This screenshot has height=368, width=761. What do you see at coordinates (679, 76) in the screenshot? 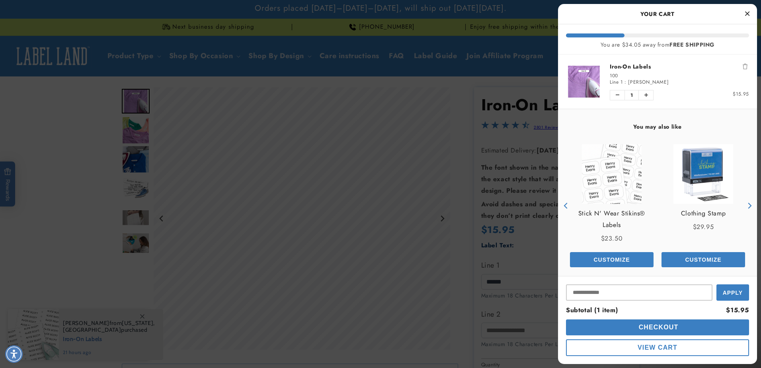
I see `div: 100` at bounding box center [679, 76].